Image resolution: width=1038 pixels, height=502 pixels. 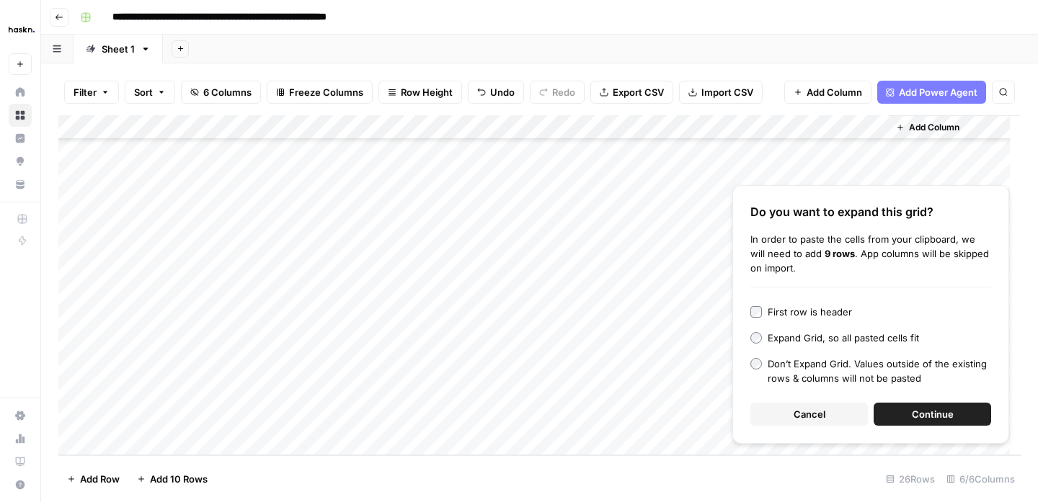 I want to click on span: 6 Columns, so click(x=227, y=92).